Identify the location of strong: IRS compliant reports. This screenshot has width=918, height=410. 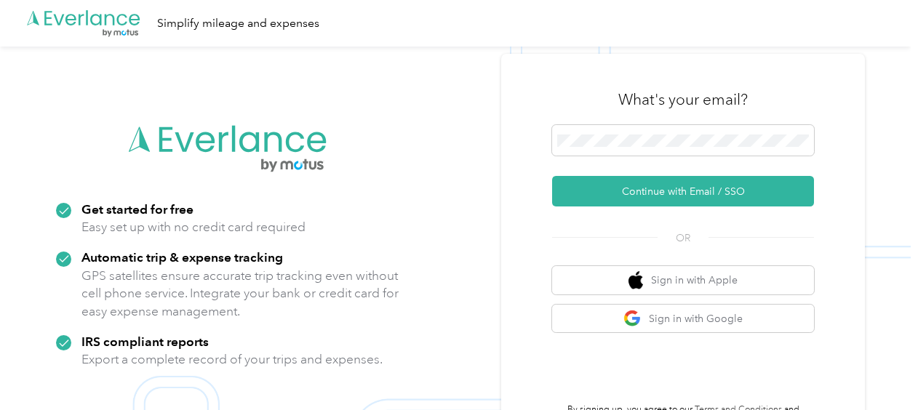
(145, 341).